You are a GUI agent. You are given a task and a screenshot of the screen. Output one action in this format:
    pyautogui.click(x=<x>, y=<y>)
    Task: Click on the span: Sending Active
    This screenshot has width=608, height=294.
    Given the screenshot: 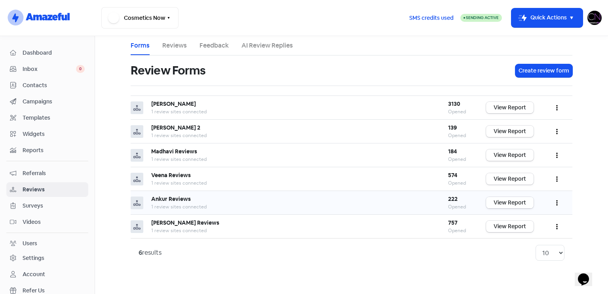 What is the action you would take?
    pyautogui.click(x=482, y=17)
    